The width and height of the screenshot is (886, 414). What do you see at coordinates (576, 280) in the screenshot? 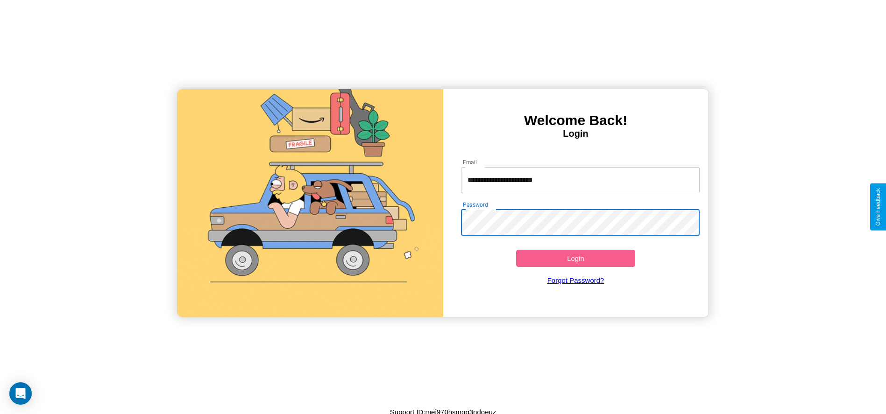
I see `a: Forgot Password?` at bounding box center [576, 280].